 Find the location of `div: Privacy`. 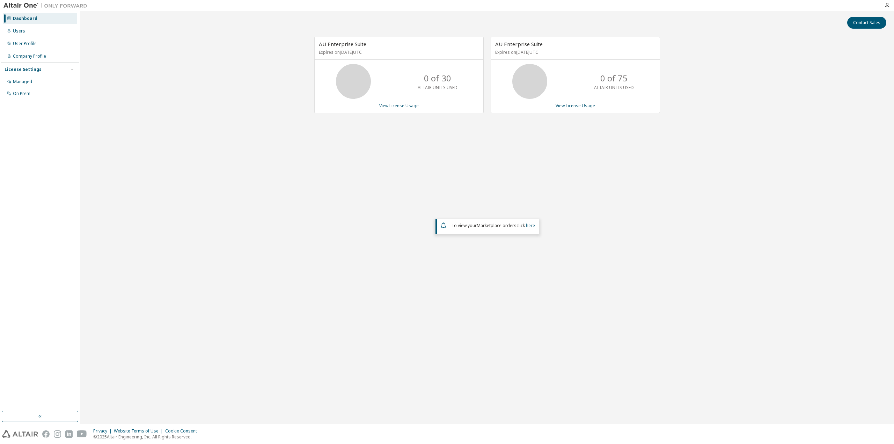

div: Privacy is located at coordinates (103, 431).